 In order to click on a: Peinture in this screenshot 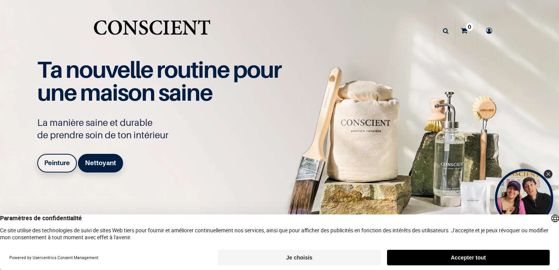, I will do `click(57, 163)`.